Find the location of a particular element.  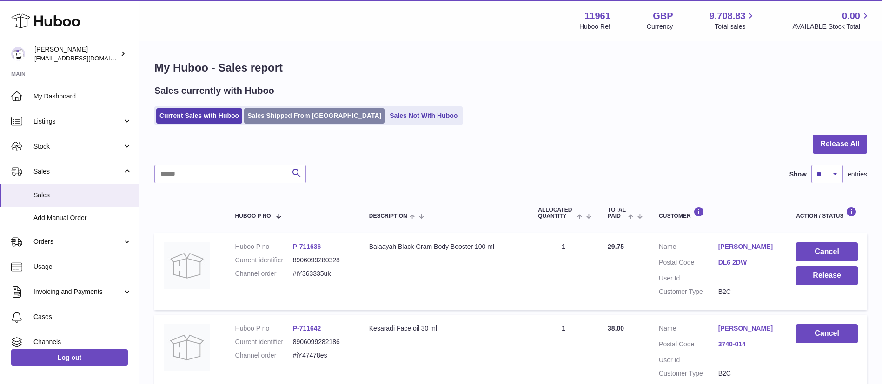

strong: 11961 is located at coordinates (597, 16).